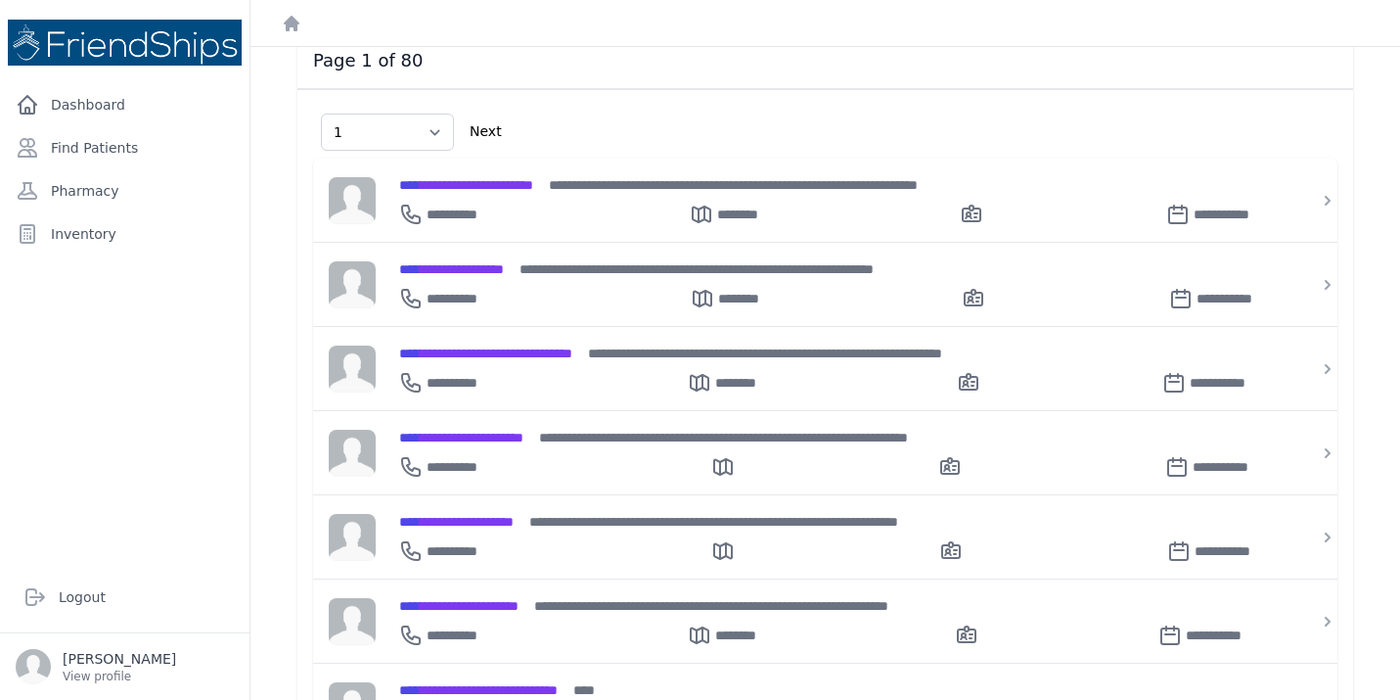 The image size is (1400, 700). Describe the element at coordinates (119, 676) in the screenshot. I see `p: View profile` at that location.